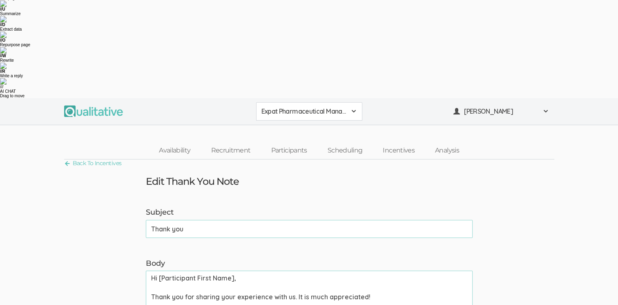 The height and width of the screenshot is (305, 618). What do you see at coordinates (193, 181) in the screenshot?
I see `h3: Edit Thank You Note` at bounding box center [193, 181].